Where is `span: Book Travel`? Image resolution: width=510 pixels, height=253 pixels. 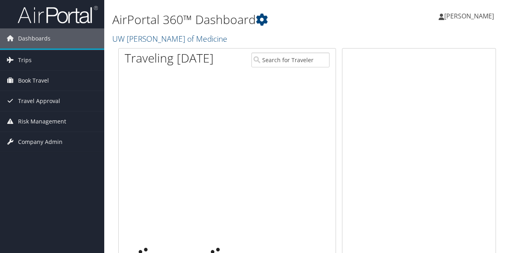
span: Book Travel is located at coordinates (33, 81).